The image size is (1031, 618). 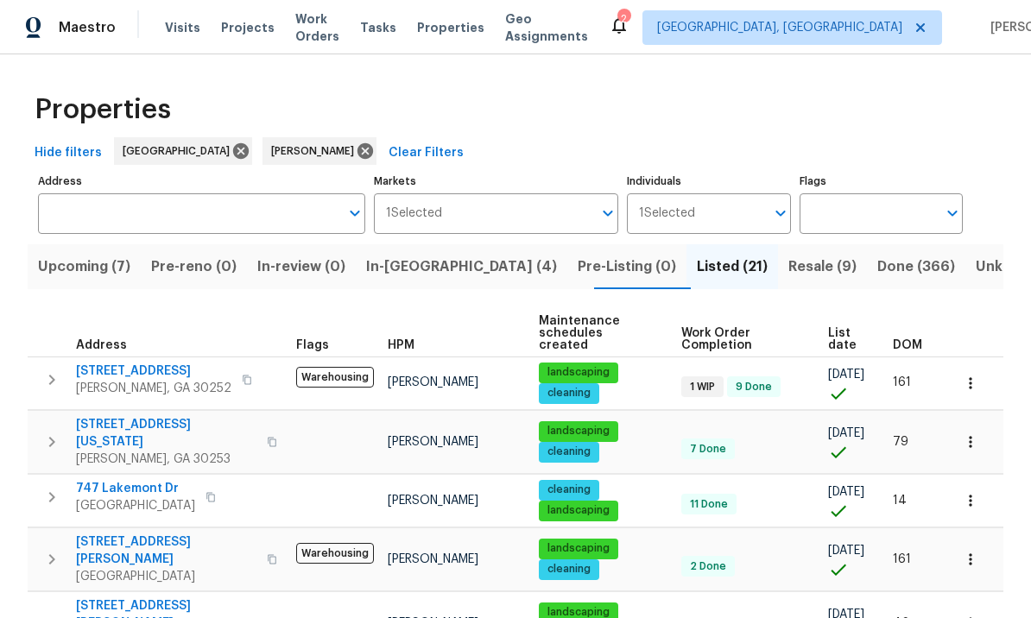 I want to click on span: 14, so click(x=900, y=501).